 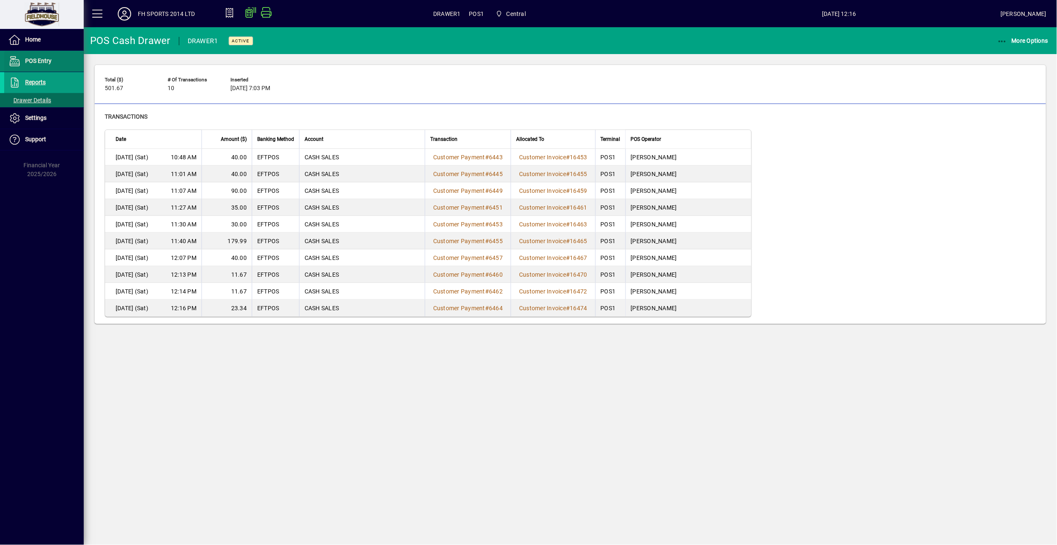 What do you see at coordinates (496, 207) in the screenshot?
I see `span: 6451` at bounding box center [496, 207].